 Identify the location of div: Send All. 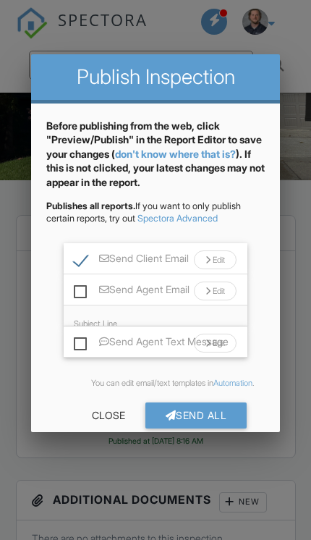
(196, 415).